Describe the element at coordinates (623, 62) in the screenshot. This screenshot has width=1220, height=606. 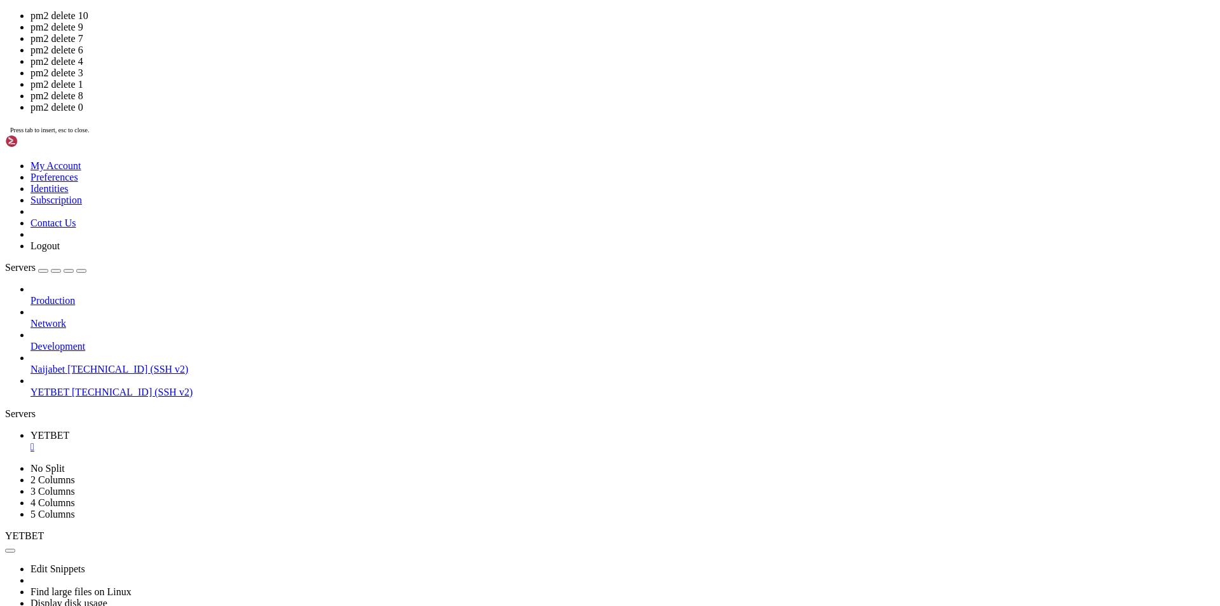
I see `li: pm2 delete 4` at that location.